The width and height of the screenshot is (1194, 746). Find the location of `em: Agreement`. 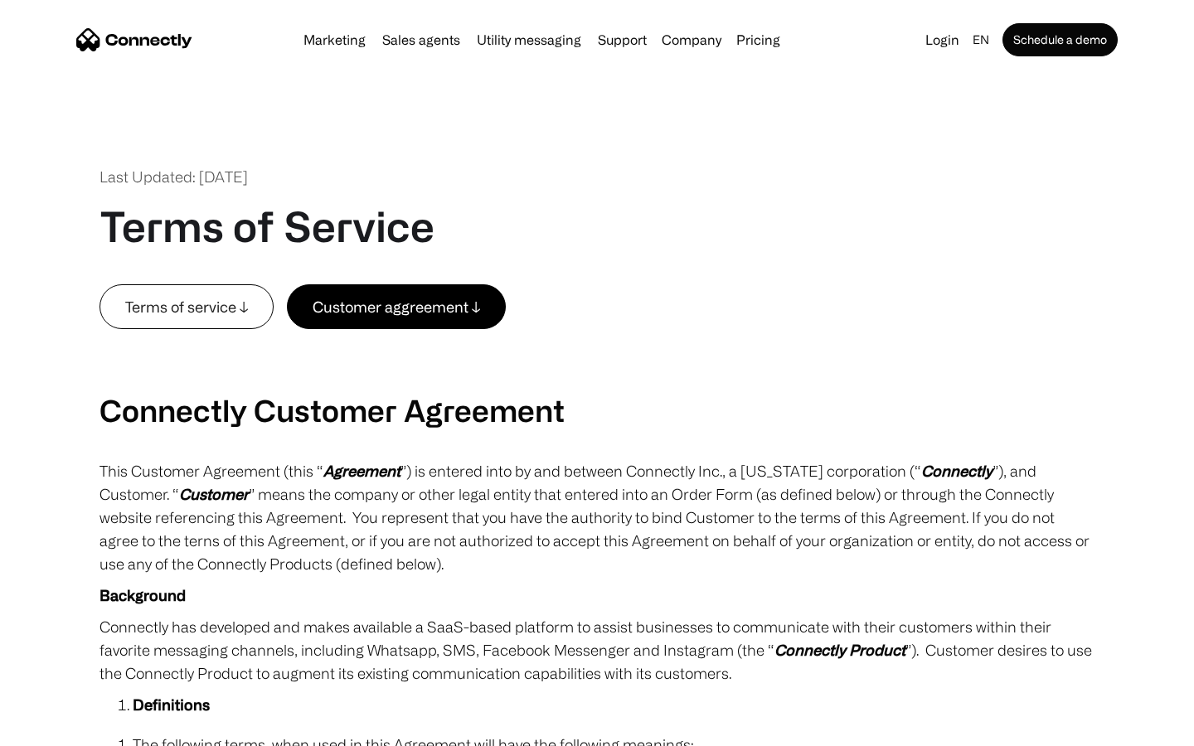

em: Agreement is located at coordinates (362, 471).